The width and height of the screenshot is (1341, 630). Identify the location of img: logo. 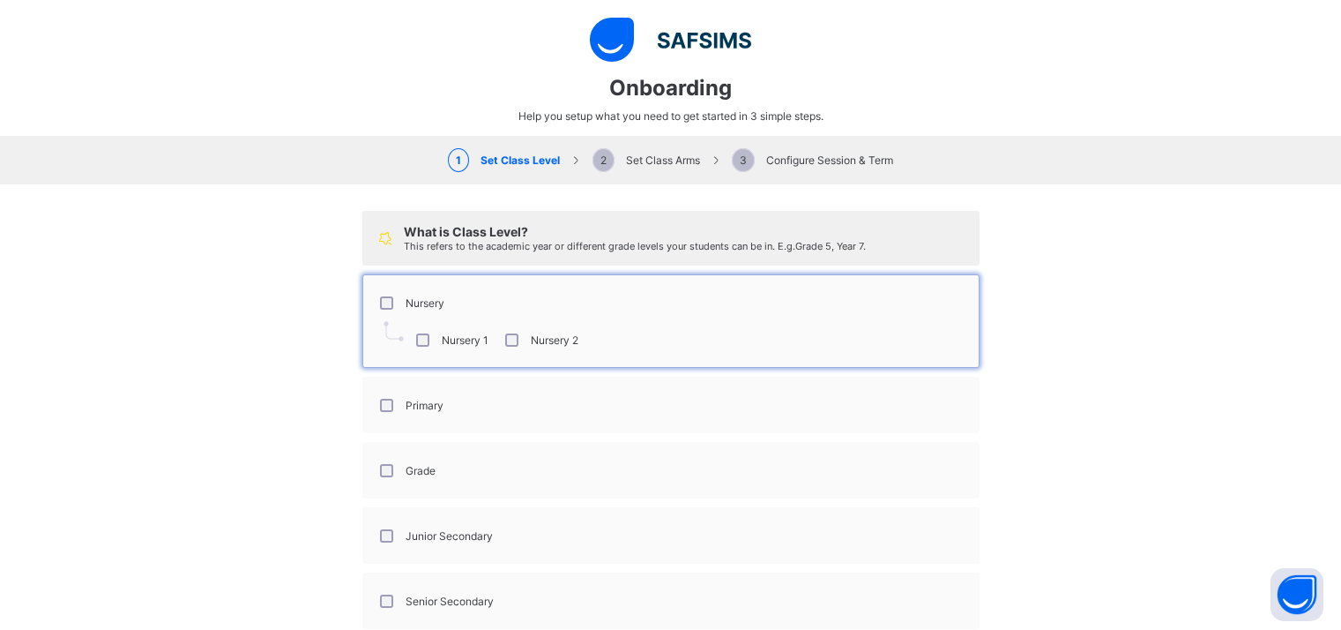
(670, 40).